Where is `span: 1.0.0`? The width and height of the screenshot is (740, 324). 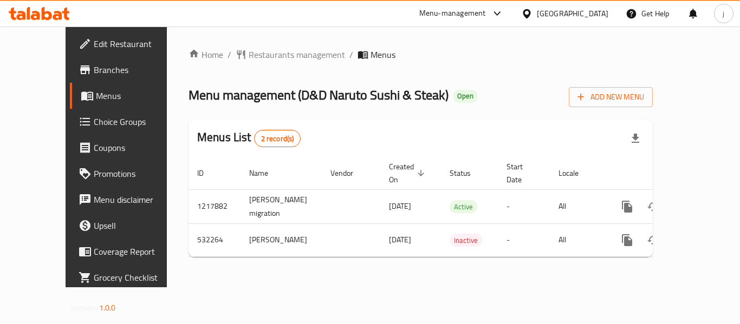 span: 1.0.0 is located at coordinates (107, 308).